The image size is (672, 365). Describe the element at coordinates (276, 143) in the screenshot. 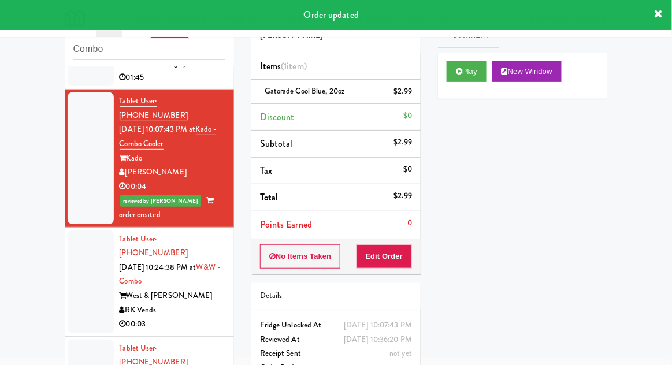

I see `span: Subtotal` at that location.